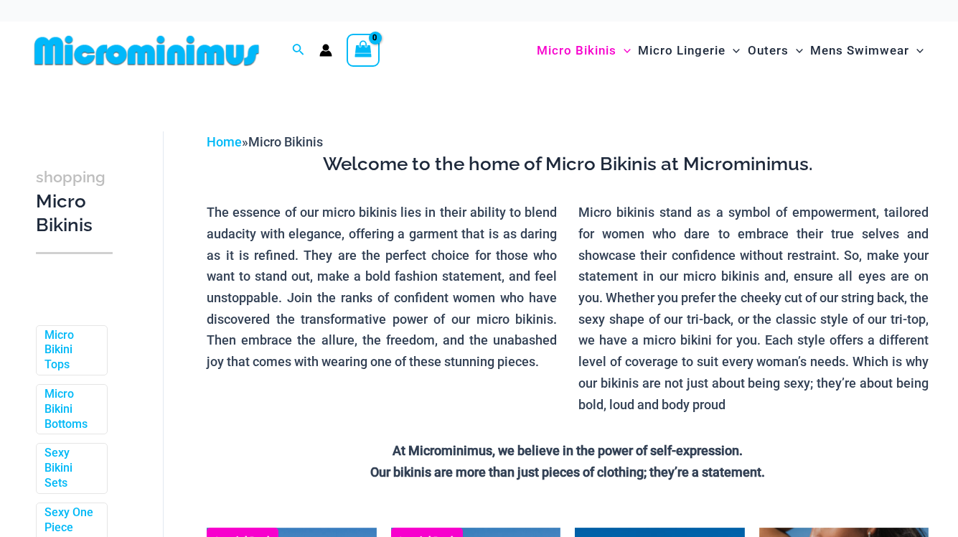 The width and height of the screenshot is (958, 537). What do you see at coordinates (224, 141) in the screenshot?
I see `a: Home` at bounding box center [224, 141].